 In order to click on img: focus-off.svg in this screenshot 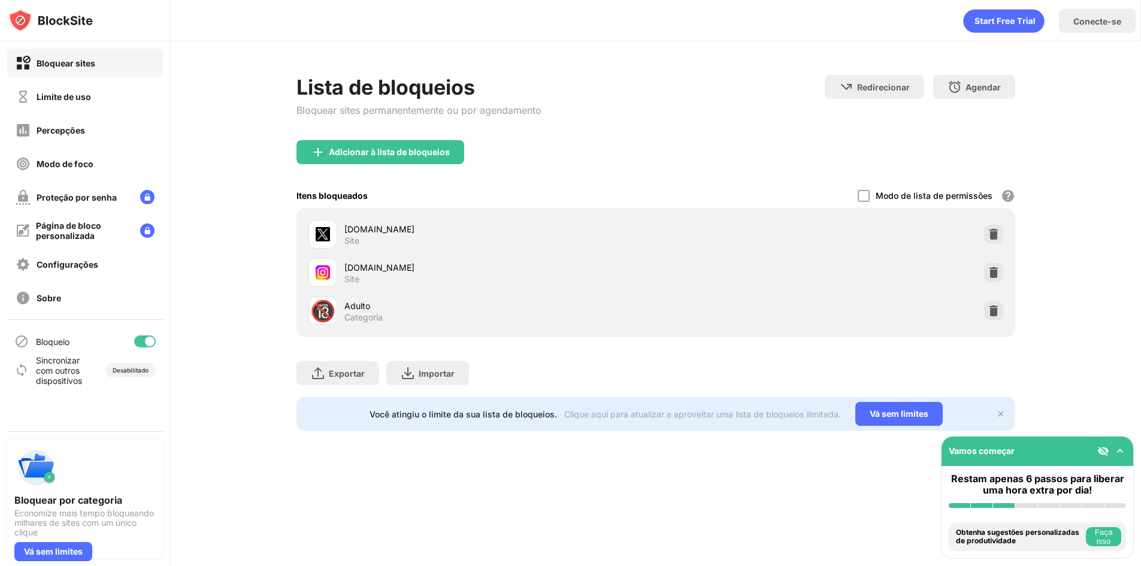, I will do `click(23, 163)`.